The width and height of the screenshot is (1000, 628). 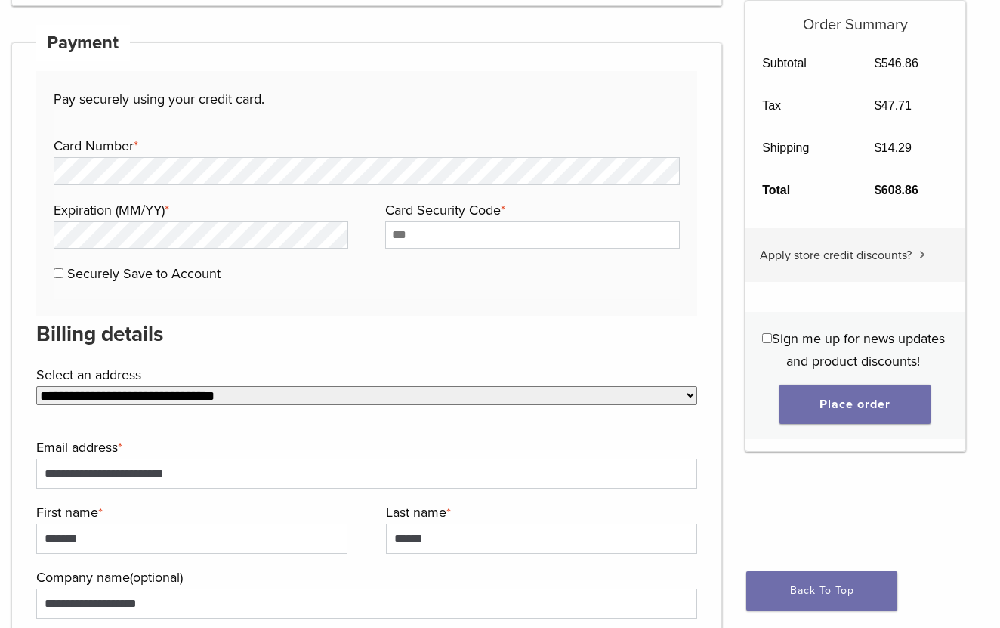 I want to click on h4: Payment, so click(x=83, y=43).